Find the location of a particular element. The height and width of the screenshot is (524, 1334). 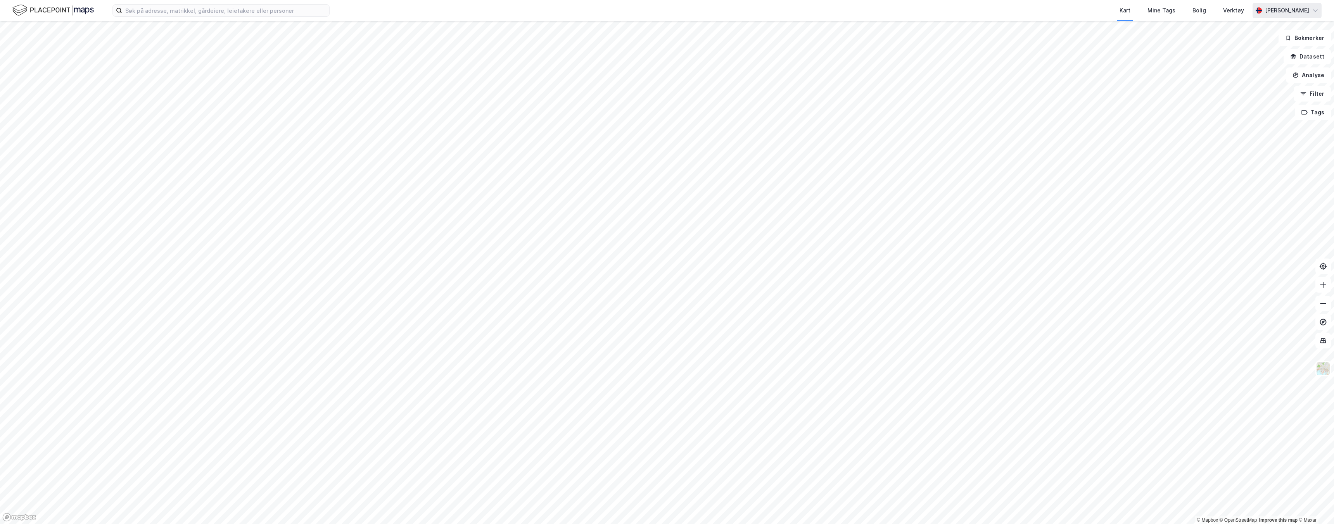

button: Tags is located at coordinates (1313, 112).